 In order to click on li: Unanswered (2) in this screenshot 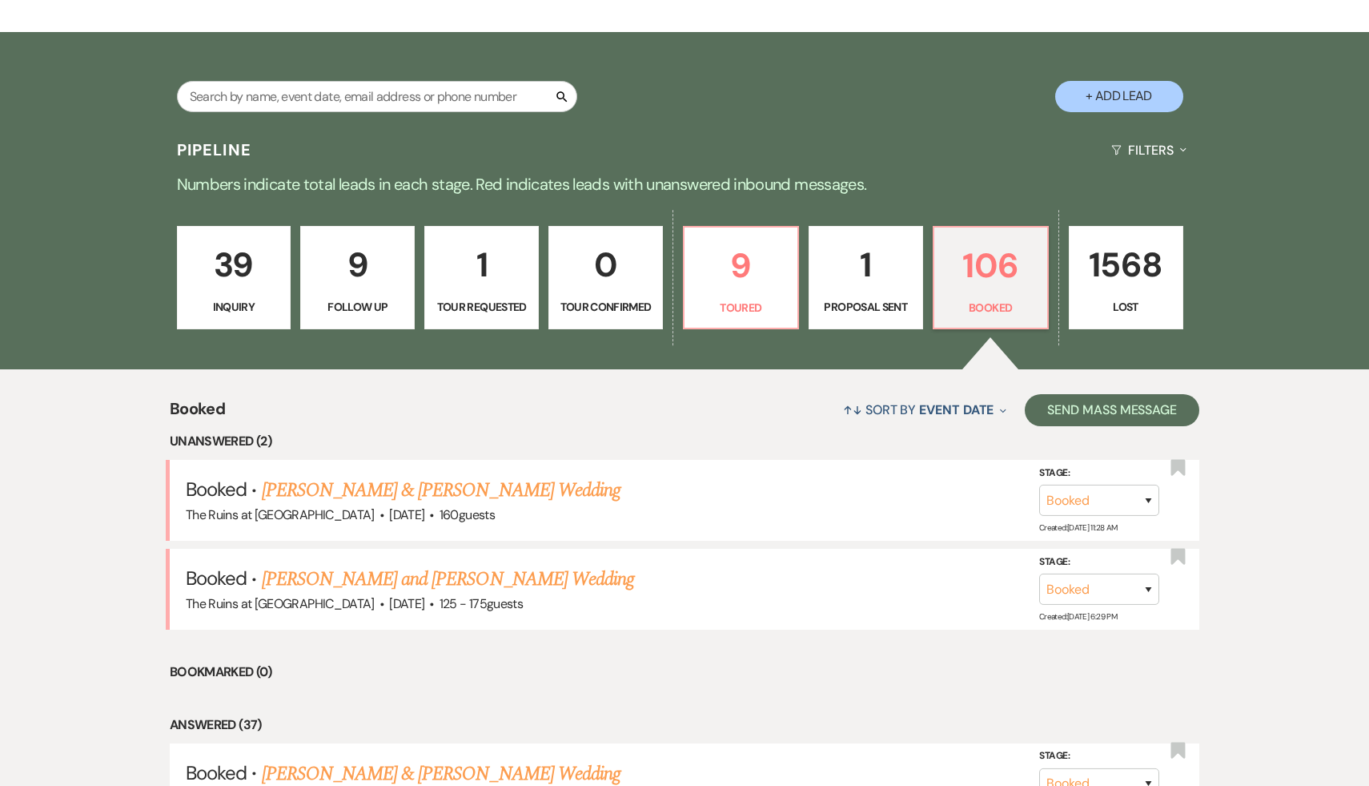, I will do `click(685, 441)`.